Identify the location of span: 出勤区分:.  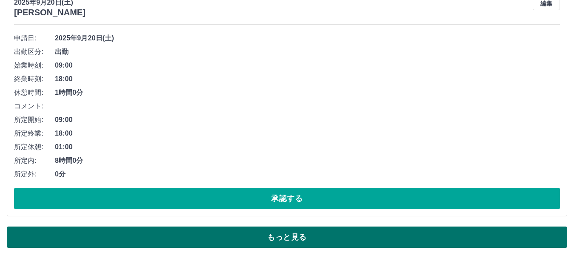
(34, 52).